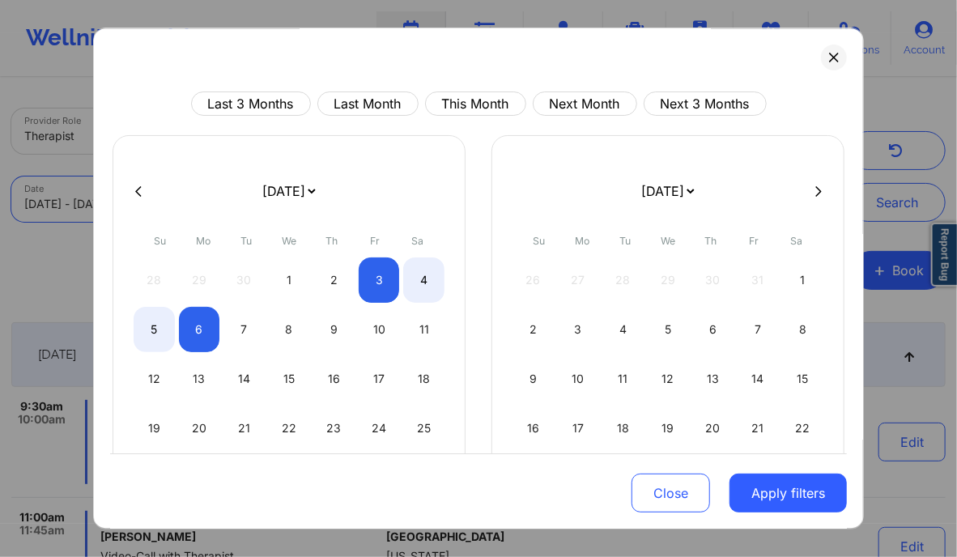  I want to click on div: Sat Nov 01 2025, so click(803, 280).